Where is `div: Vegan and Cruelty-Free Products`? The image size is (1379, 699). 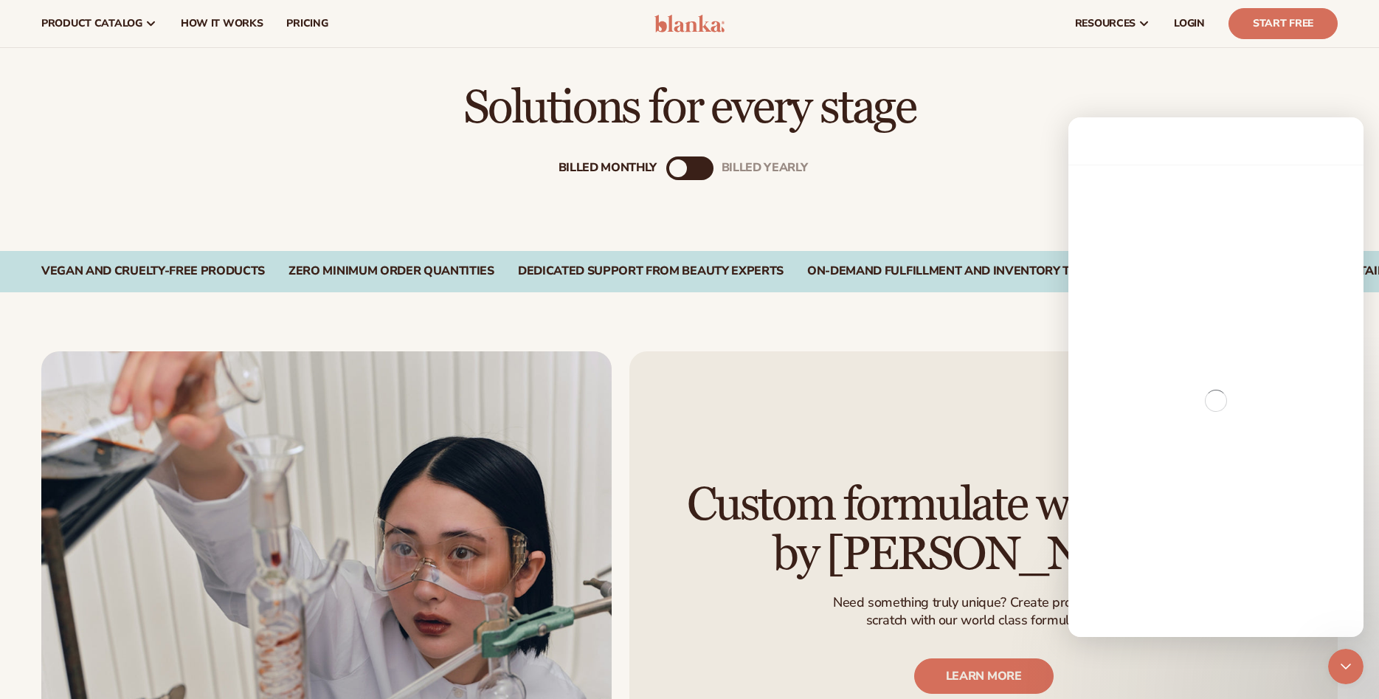 div: Vegan and Cruelty-Free Products is located at coordinates (153, 271).